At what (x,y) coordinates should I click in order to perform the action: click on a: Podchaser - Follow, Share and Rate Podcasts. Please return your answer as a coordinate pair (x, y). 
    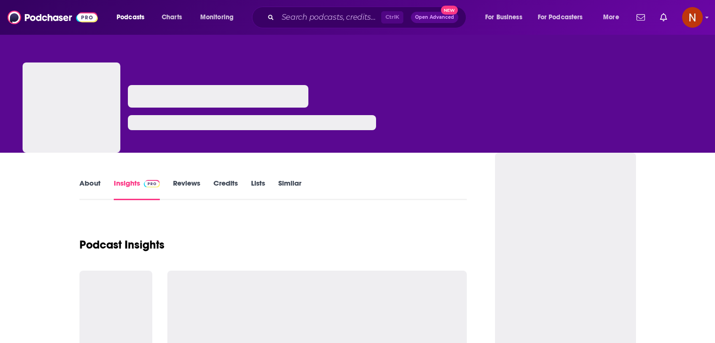
    Looking at the image, I should click on (53, 17).